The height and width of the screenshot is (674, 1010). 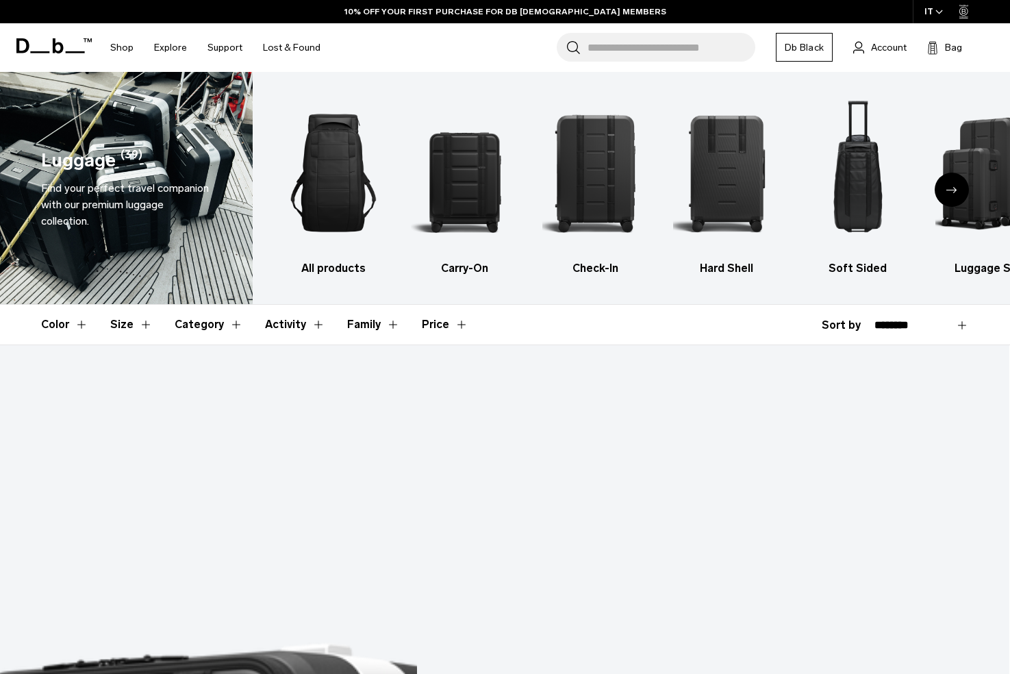 What do you see at coordinates (125, 204) in the screenshot?
I see `span: Find your perfect travel companion with our premium luggage collection.` at bounding box center [125, 204].